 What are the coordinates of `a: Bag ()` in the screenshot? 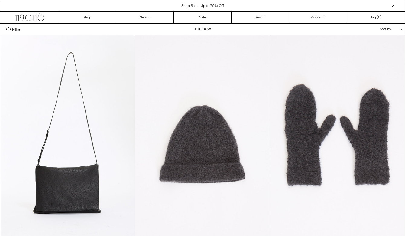 It's located at (376, 18).